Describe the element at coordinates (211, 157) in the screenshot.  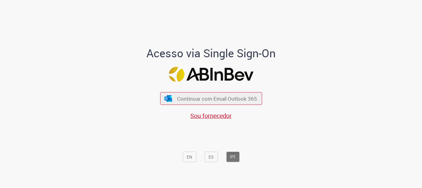
I see `button: ES` at that location.